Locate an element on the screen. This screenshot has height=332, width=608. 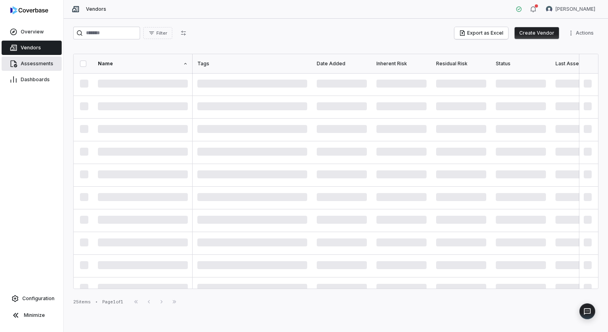
div: Page 1 of 1 is located at coordinates (113, 302).